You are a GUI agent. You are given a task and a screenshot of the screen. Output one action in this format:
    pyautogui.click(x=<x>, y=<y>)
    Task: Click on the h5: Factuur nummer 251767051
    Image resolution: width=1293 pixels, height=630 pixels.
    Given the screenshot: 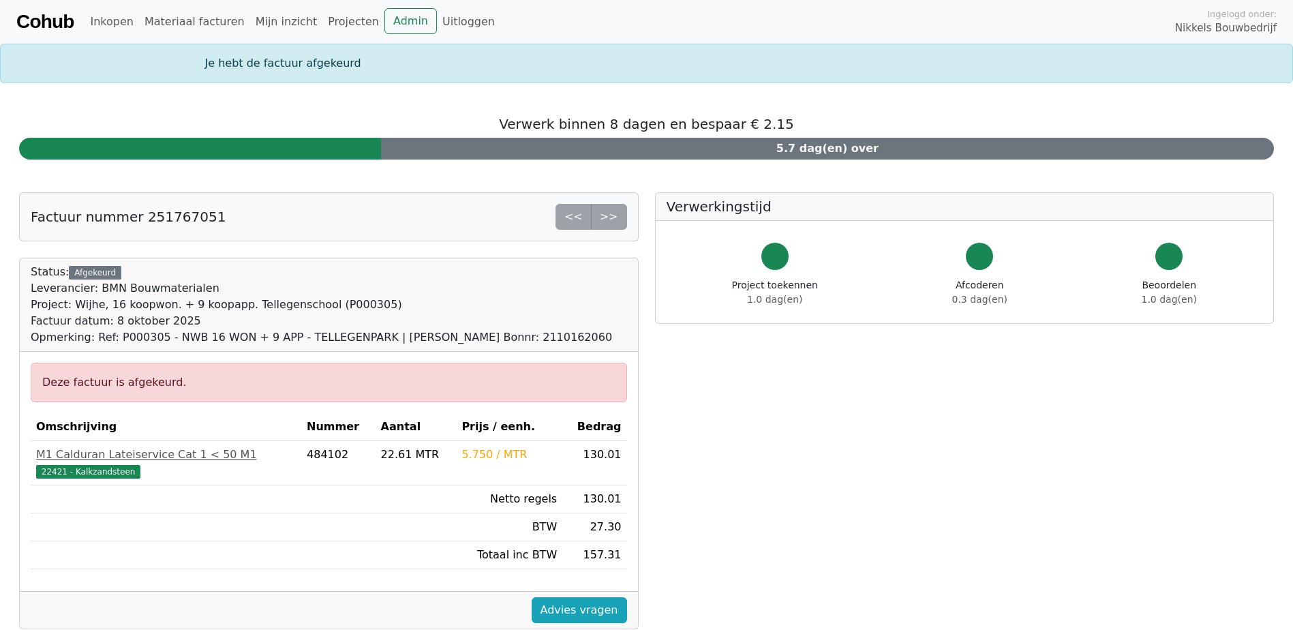 What is the action you would take?
    pyautogui.click(x=128, y=217)
    